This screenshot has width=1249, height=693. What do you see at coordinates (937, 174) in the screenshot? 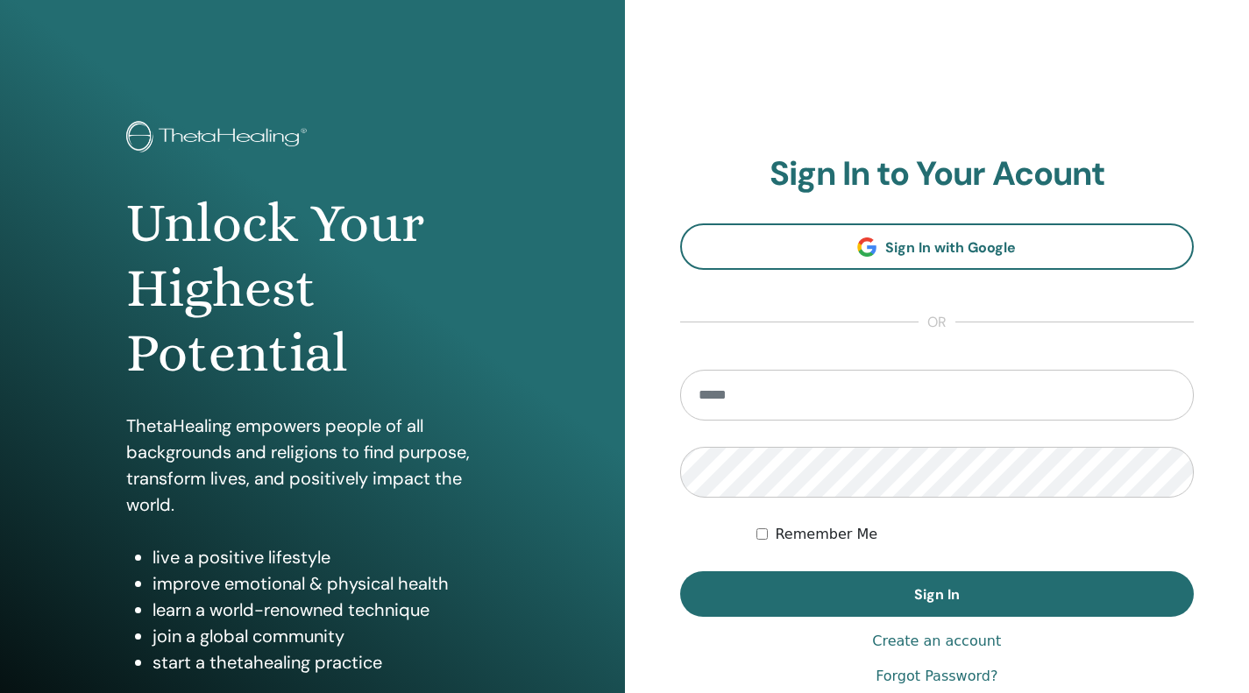
I see `h2: Sign In to Your Acount` at bounding box center [937, 174].